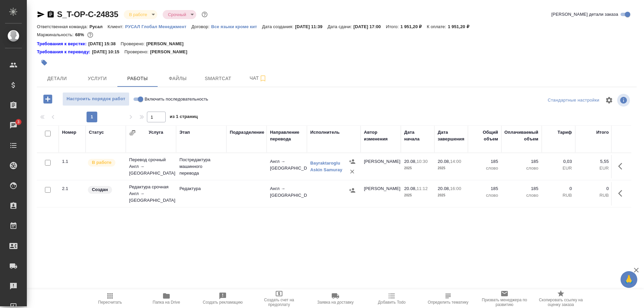 This screenshot has height=308, width=644. What do you see at coordinates (18, 122) in the screenshot?
I see `span: 3` at bounding box center [18, 122].